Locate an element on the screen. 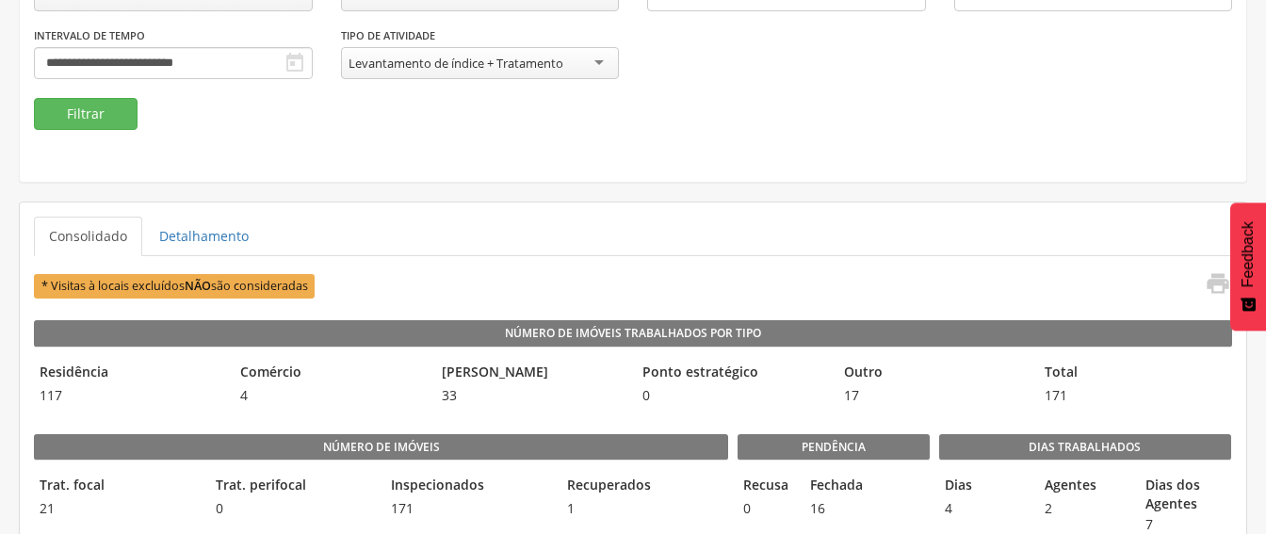 Image resolution: width=1266 pixels, height=534 pixels. span: 16 is located at coordinates (832, 508).